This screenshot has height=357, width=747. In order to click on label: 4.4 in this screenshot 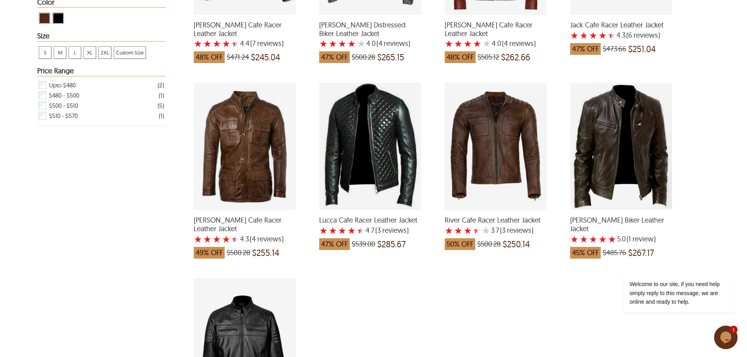, I will do `click(245, 44)`.